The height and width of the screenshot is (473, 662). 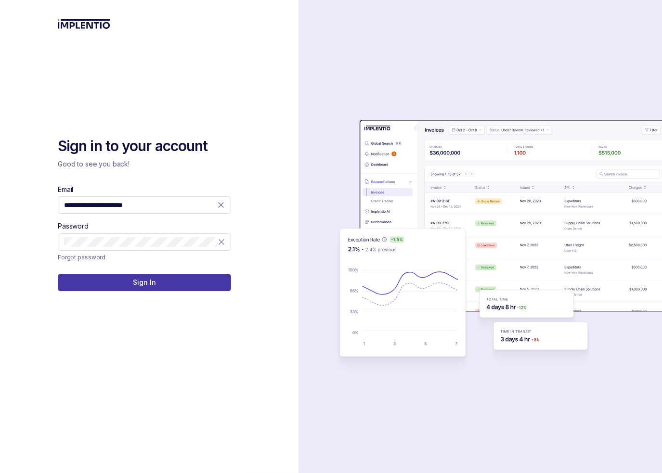 I want to click on a: Link Forgot password, so click(x=81, y=257).